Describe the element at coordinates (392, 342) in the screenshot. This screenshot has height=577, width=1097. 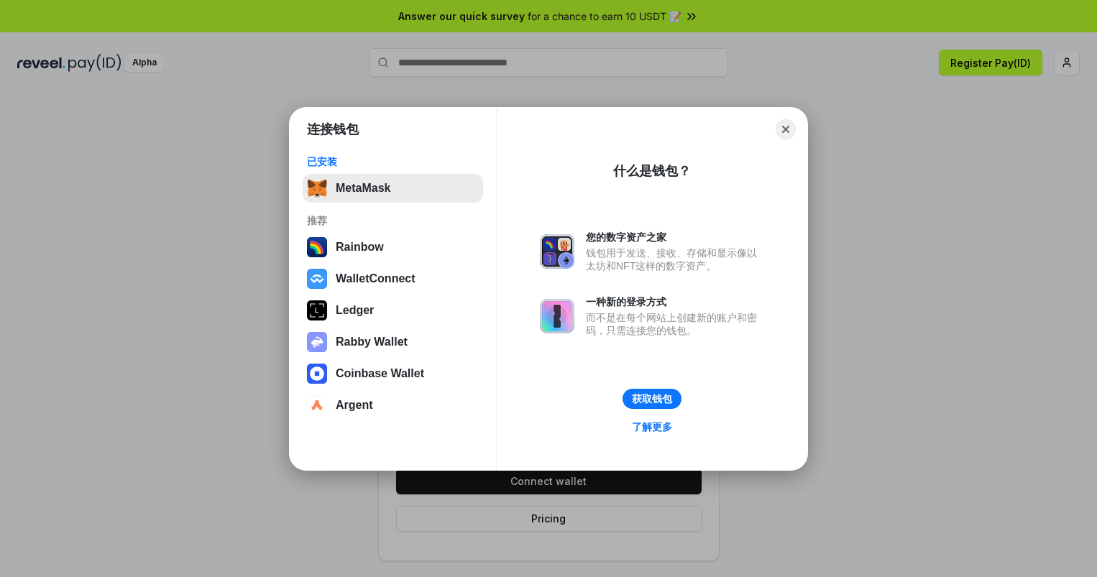
I see `button: Rabby Wallet` at that location.